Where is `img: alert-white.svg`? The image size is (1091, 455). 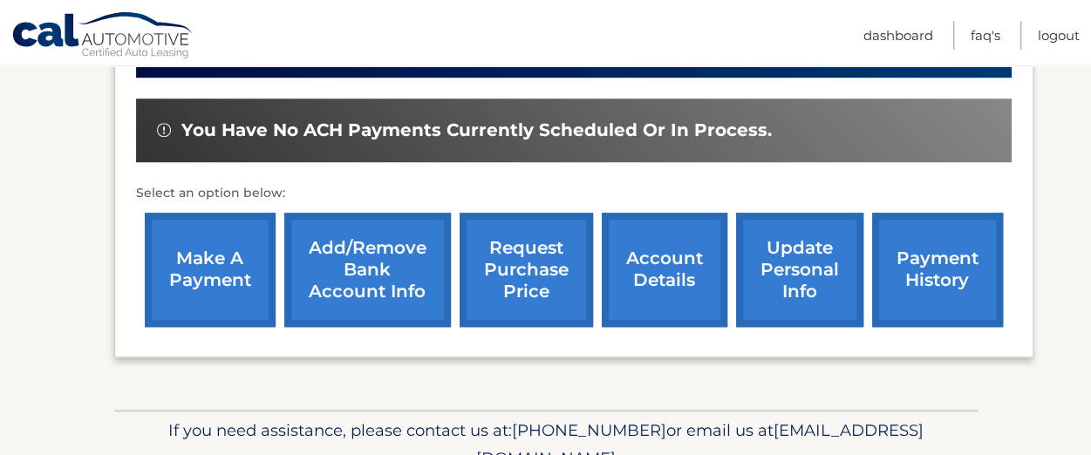 img: alert-white.svg is located at coordinates (164, 130).